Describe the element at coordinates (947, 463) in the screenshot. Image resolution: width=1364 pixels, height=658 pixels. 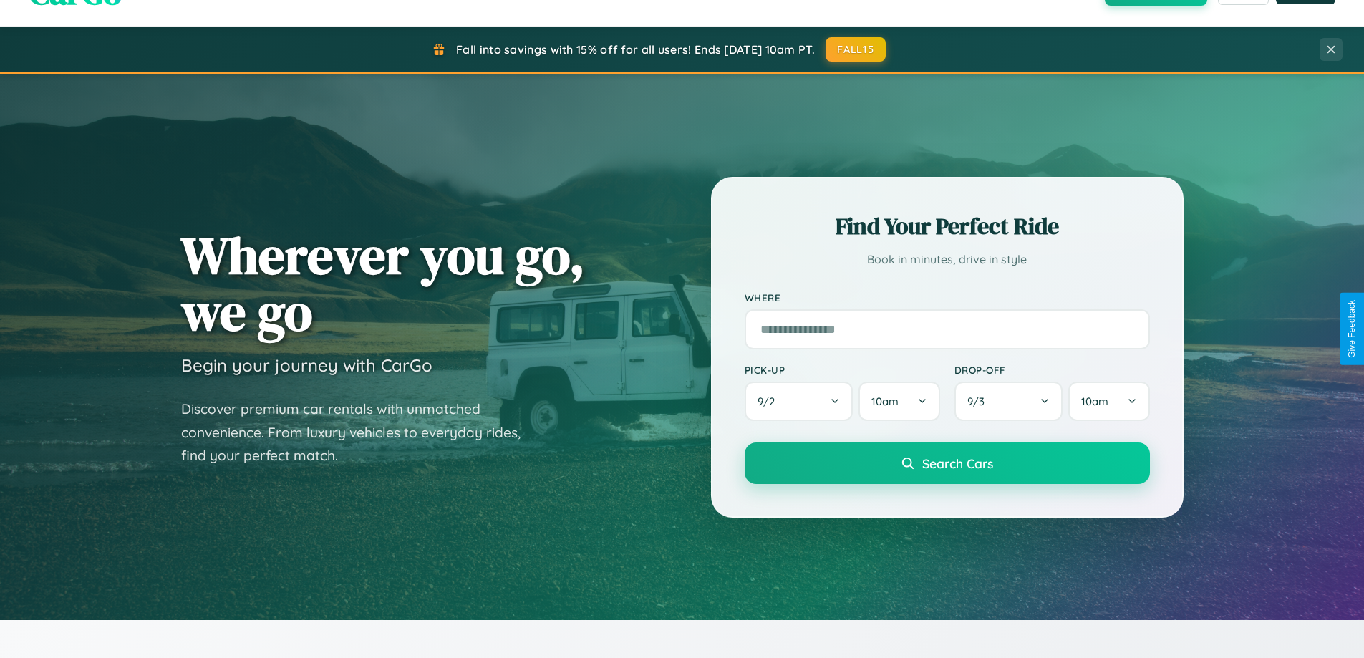
I see `button: Search Cars` at that location.